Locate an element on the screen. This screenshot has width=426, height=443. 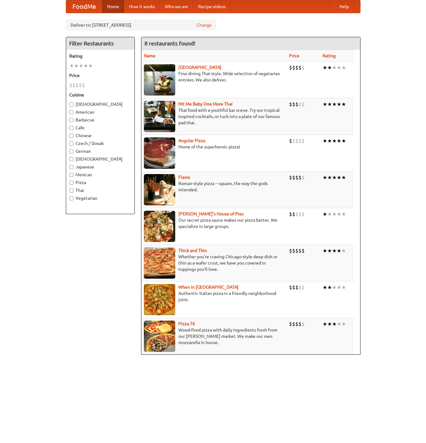
label: Cafe is located at coordinates (100, 128).